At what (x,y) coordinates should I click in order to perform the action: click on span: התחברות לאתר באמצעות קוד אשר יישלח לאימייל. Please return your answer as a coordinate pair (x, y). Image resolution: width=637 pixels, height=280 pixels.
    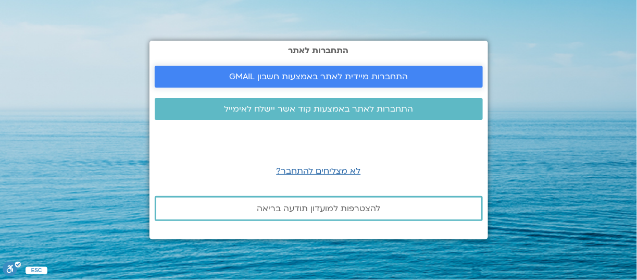
    Looking at the image, I should click on (318, 109).